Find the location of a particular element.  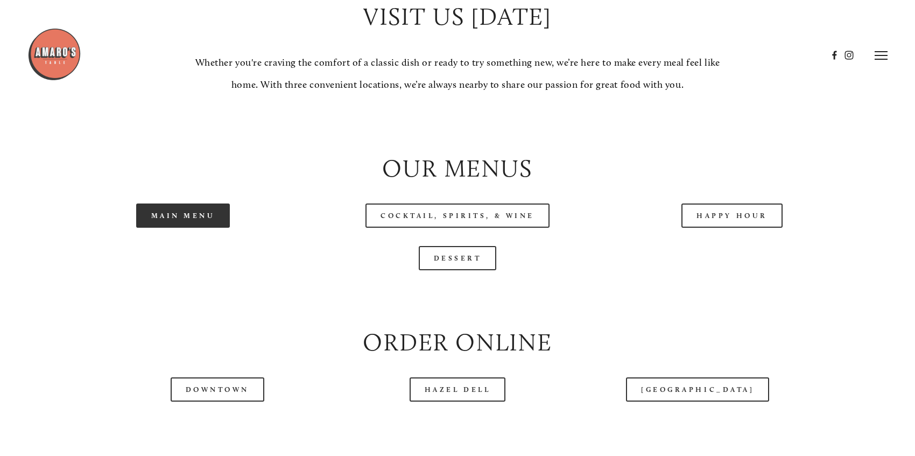

a: Hazel Dell is located at coordinates (457, 389).